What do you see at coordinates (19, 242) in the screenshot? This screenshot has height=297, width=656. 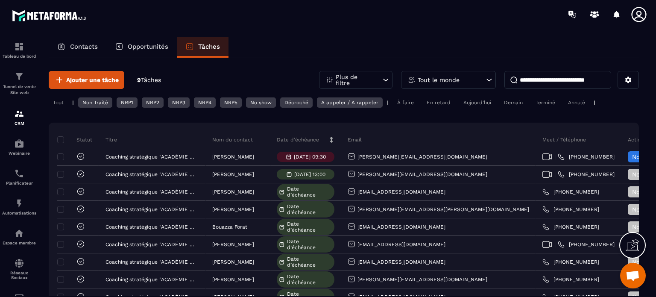 I see `p: Espace membre` at bounding box center [19, 242].